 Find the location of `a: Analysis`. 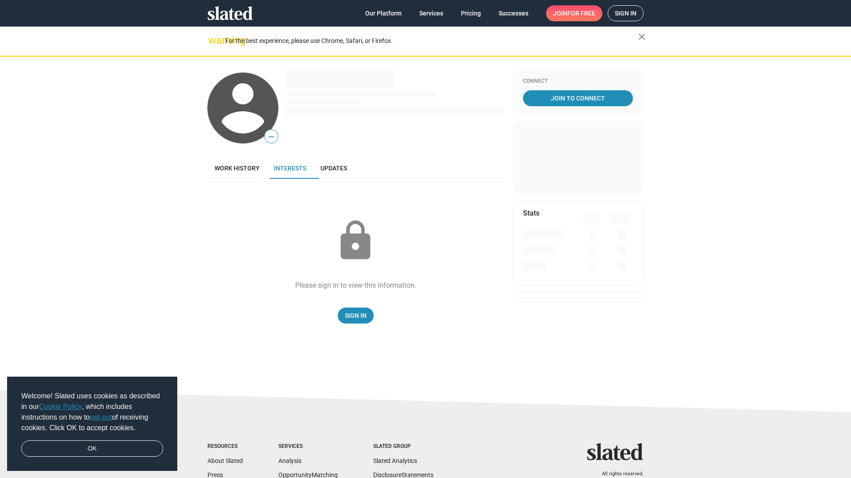

a: Analysis is located at coordinates (290, 461).